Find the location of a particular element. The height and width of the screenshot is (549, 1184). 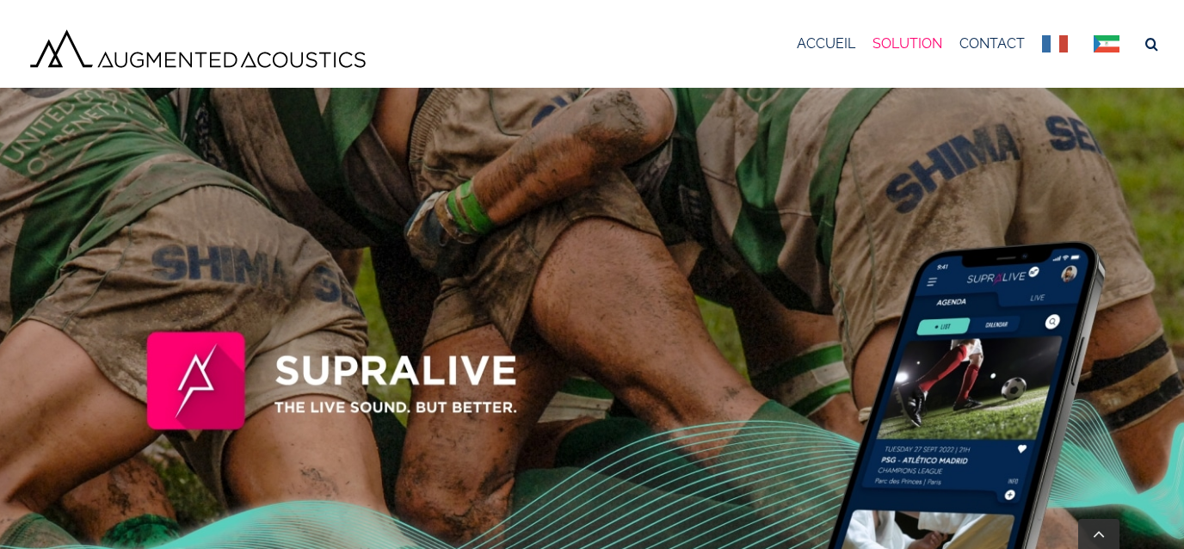

nav: Menu principal is located at coordinates (977, 44).